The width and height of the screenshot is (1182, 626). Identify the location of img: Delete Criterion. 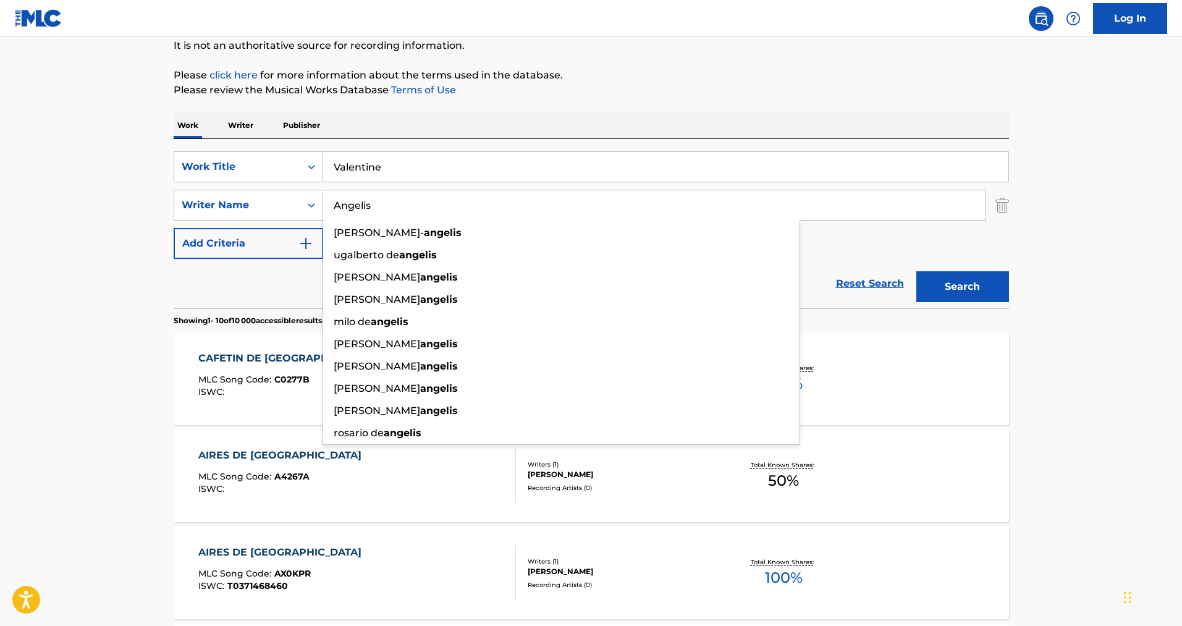
(1002, 205).